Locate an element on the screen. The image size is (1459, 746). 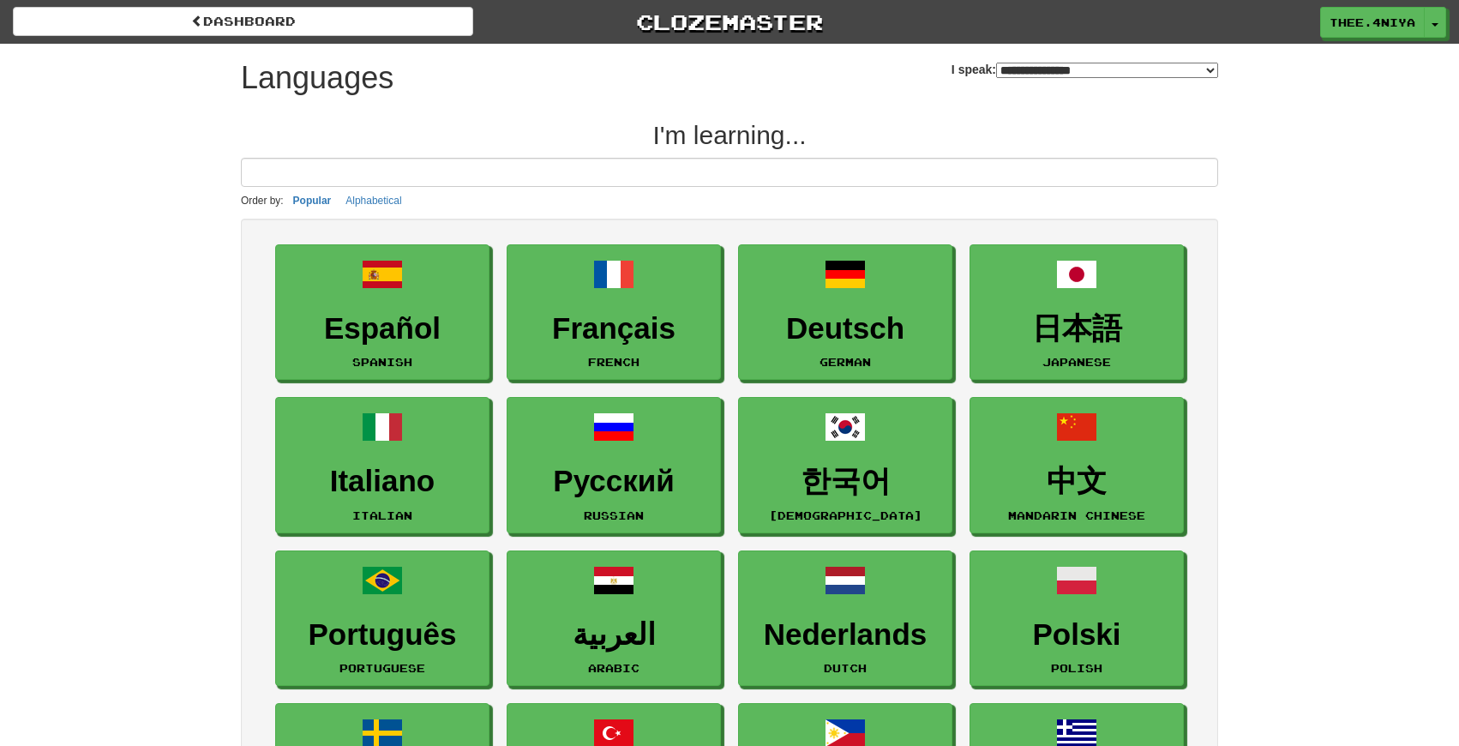
small: Portuguese is located at coordinates (382, 668).